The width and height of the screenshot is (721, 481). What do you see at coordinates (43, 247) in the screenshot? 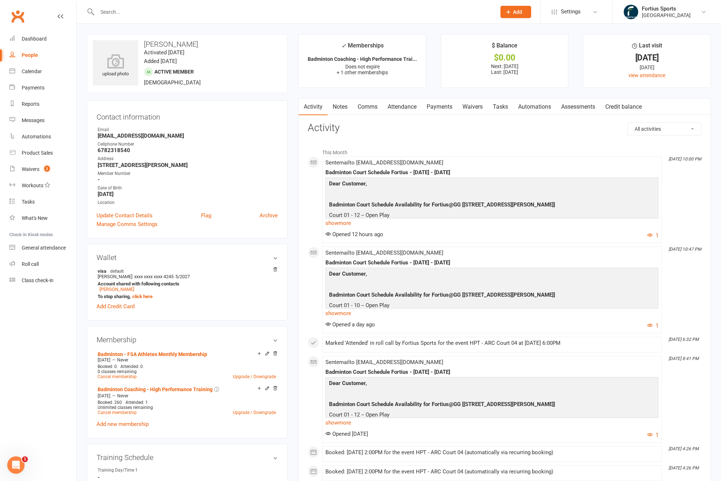
I see `a: General attendance kiosk mode` at bounding box center [43, 247].